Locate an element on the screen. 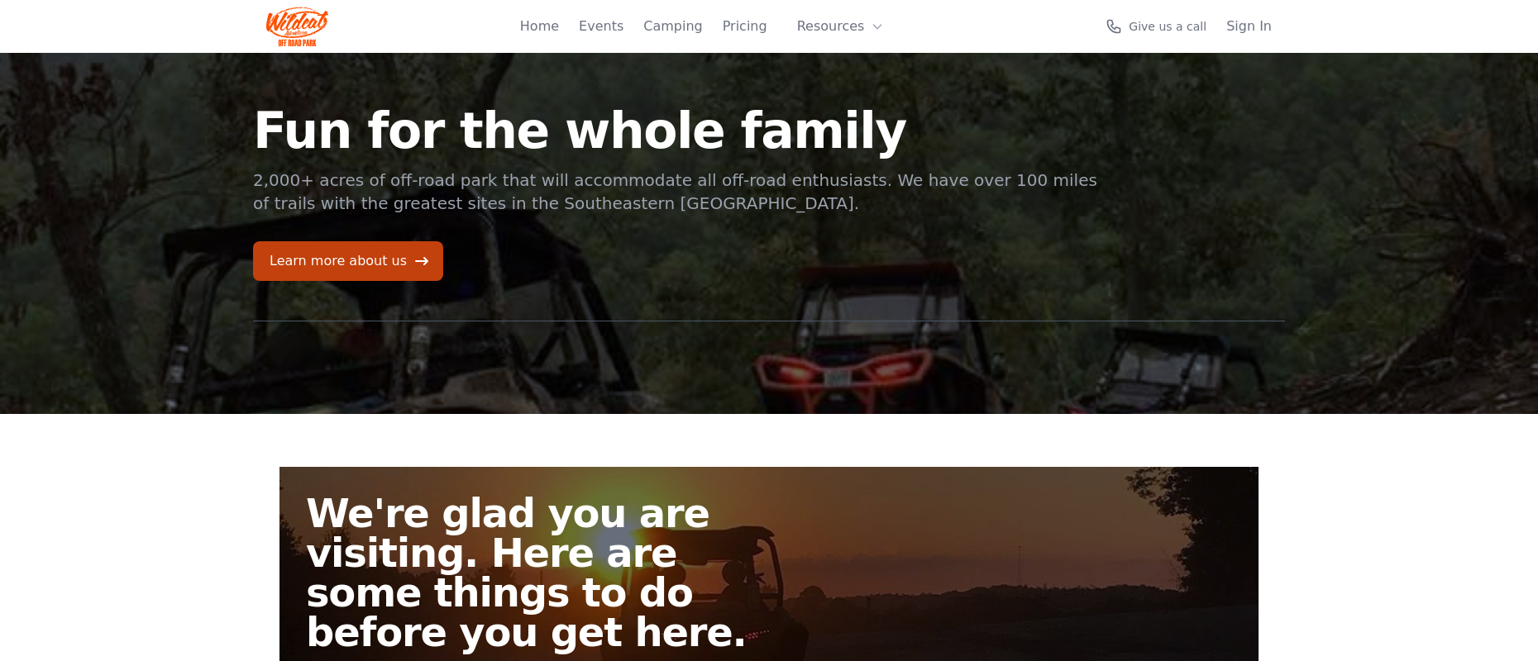  h2: We're glad you are visiting. Here are some things to do before you get here. is located at coordinates (544, 573).